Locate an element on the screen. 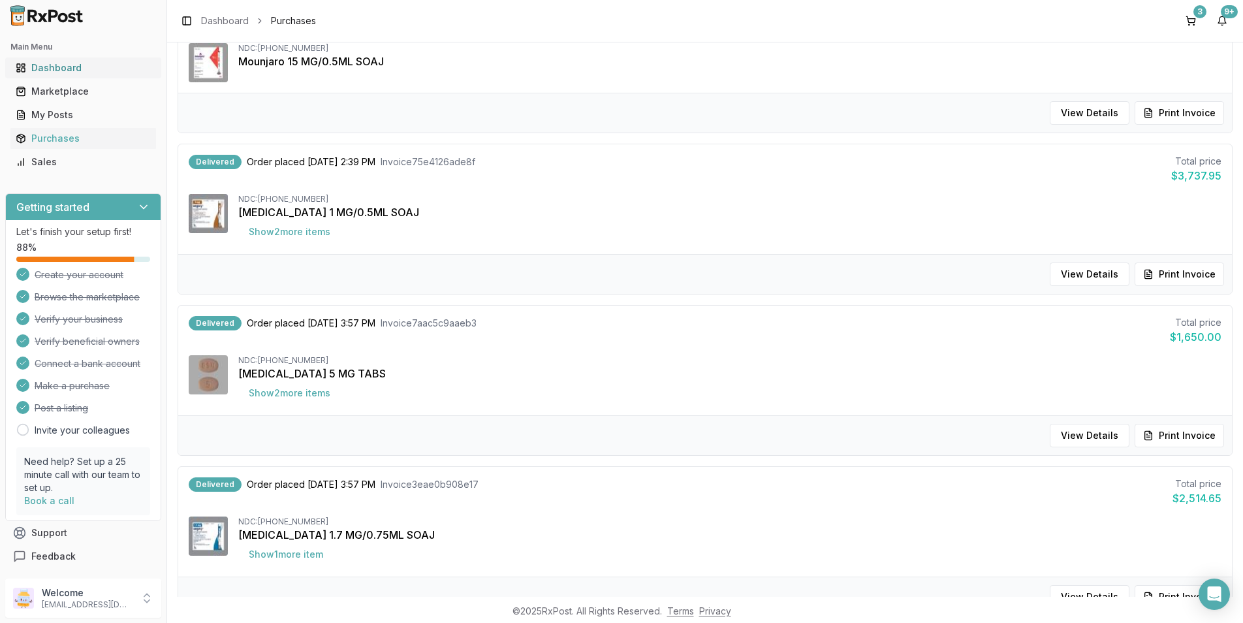  img: Wegovy 1 MG/0.5ML SOAJ is located at coordinates (208, 213).